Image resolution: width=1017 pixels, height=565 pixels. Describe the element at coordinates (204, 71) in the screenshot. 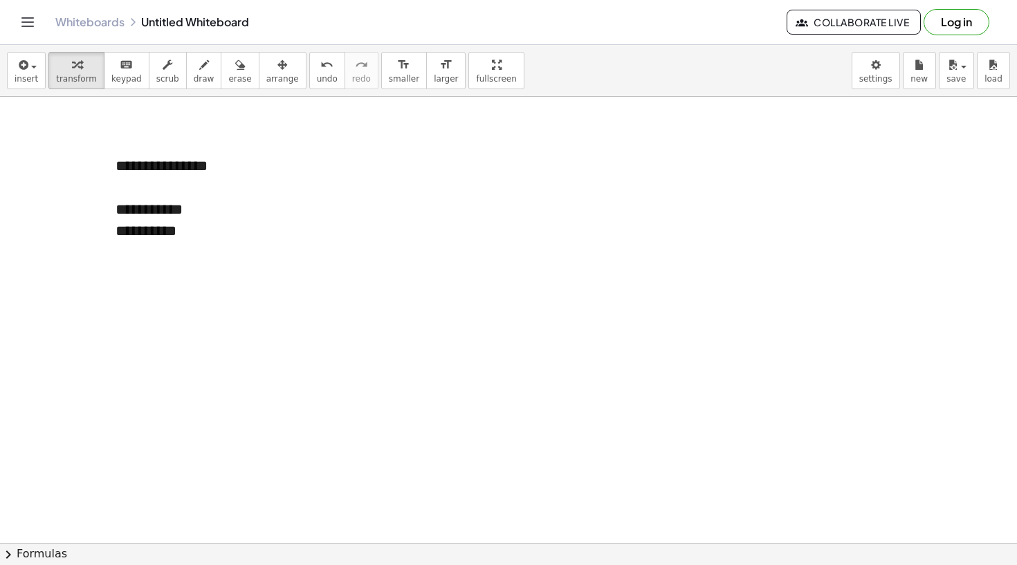

I see `button: draw` at that location.